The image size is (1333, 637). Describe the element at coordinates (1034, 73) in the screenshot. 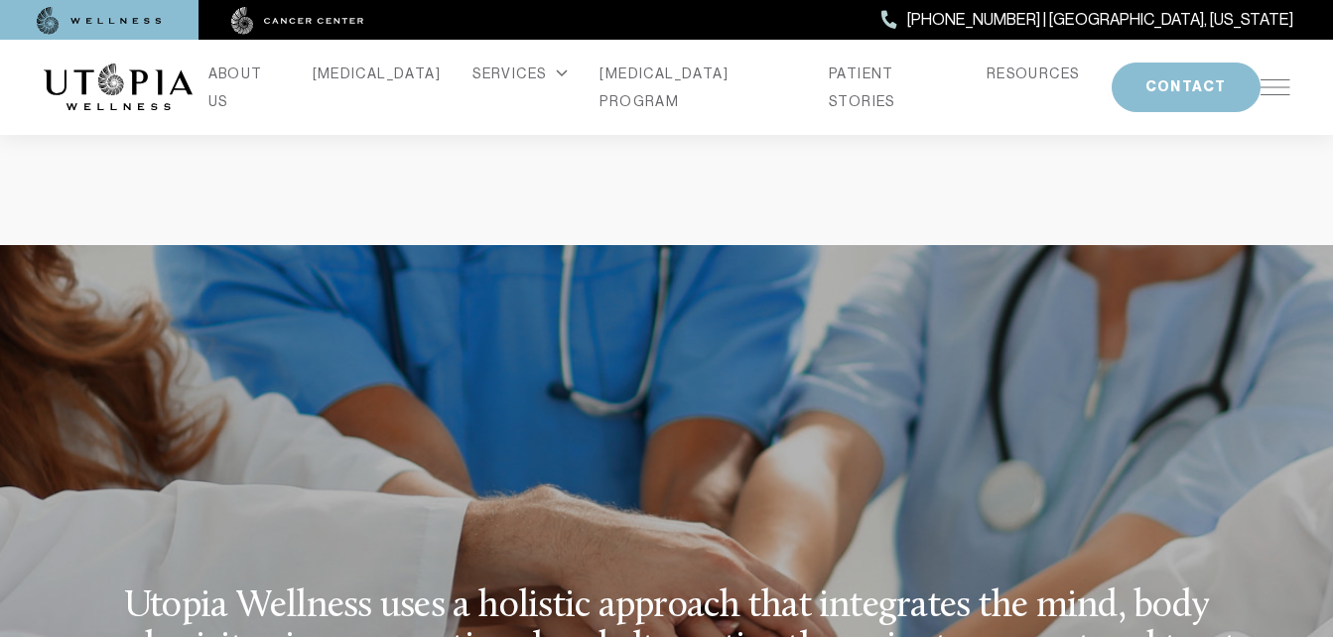

I see `a: RESOURCES` at that location.